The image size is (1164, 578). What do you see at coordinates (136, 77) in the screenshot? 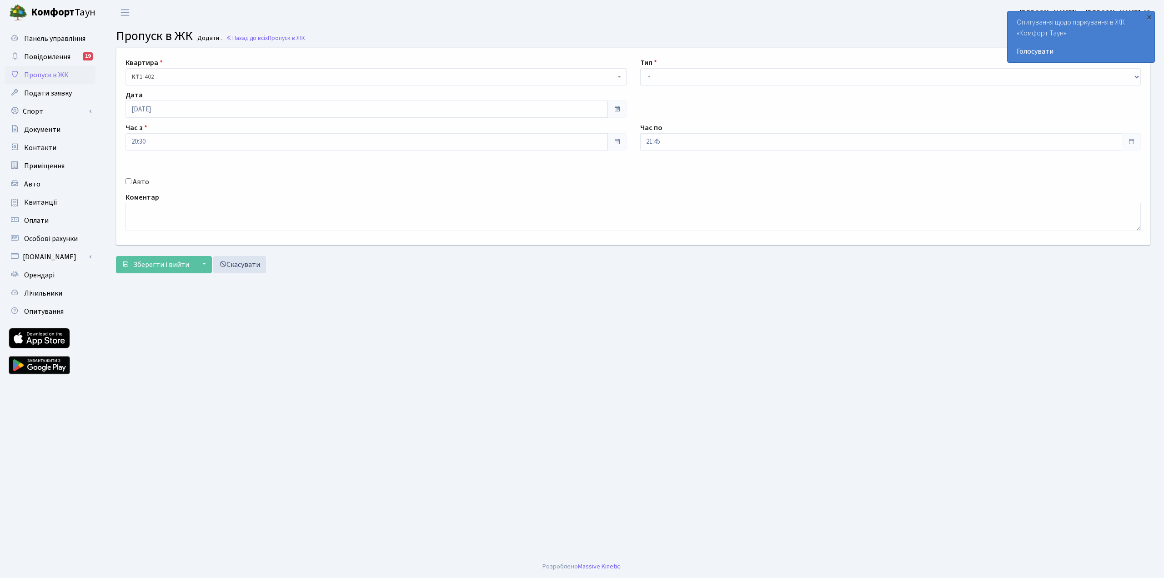
I see `b: КТ` at bounding box center [136, 77].